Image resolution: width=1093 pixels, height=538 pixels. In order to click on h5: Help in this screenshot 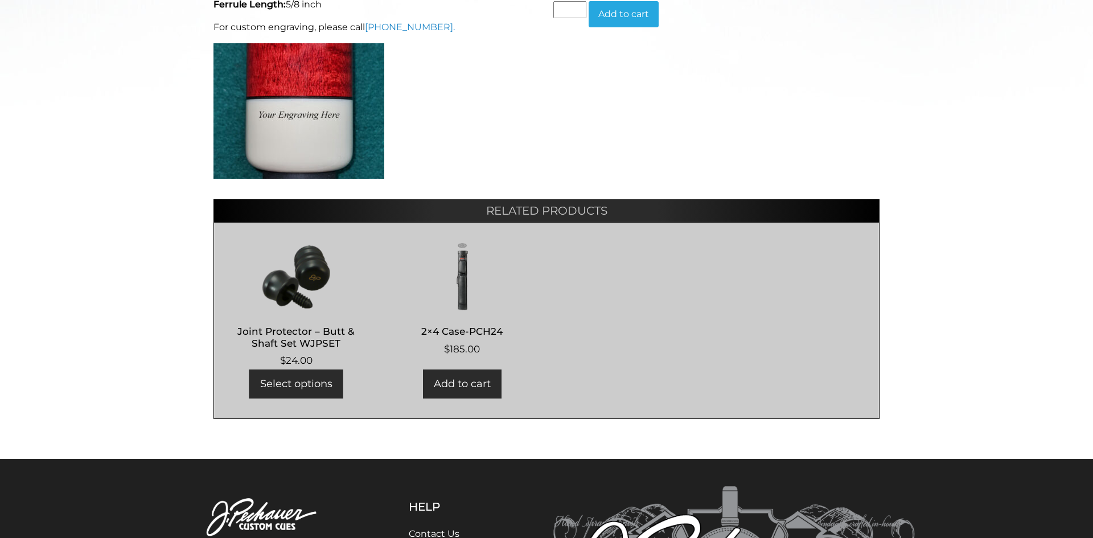, I will do `click(453, 507)`.